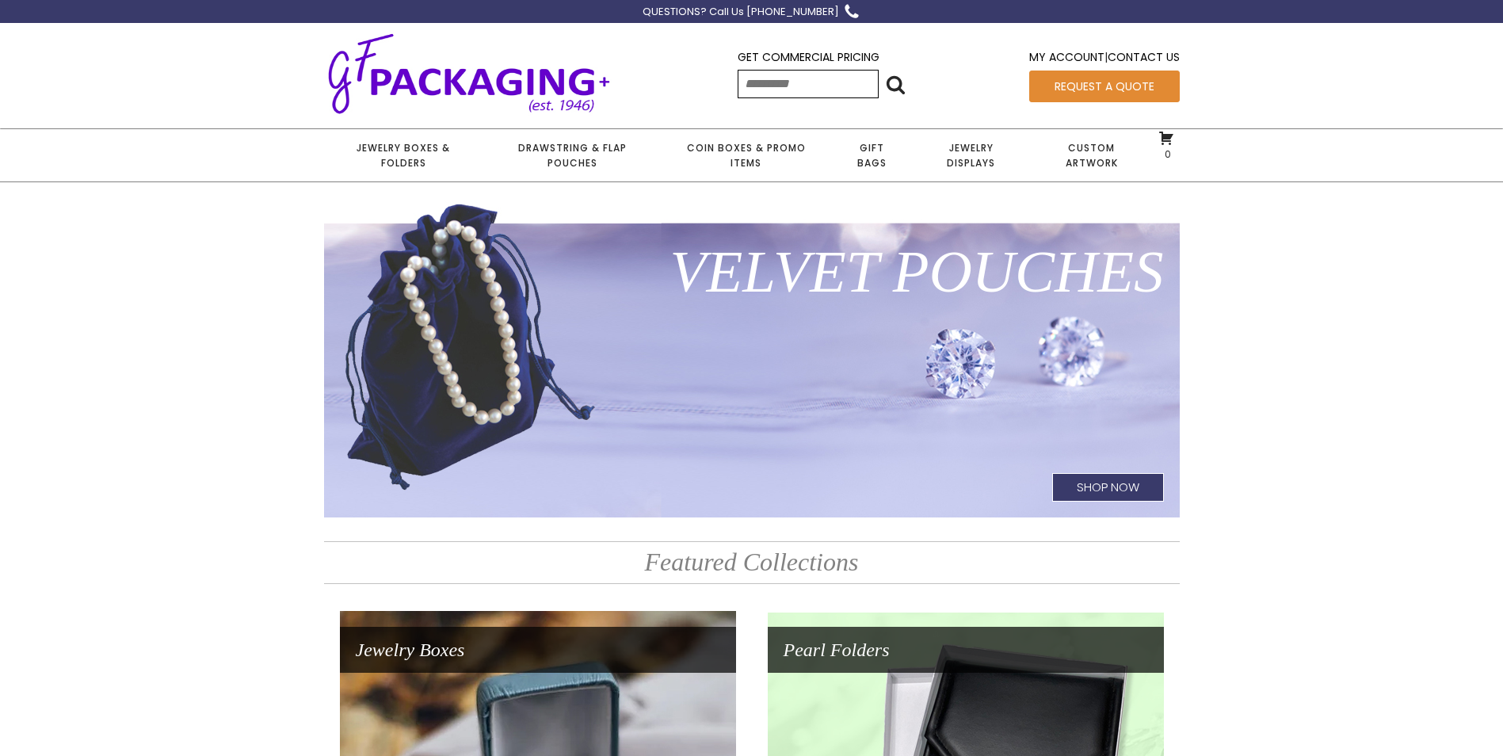  Describe the element at coordinates (808, 57) in the screenshot. I see `a: Get Commercial Pricing` at that location.